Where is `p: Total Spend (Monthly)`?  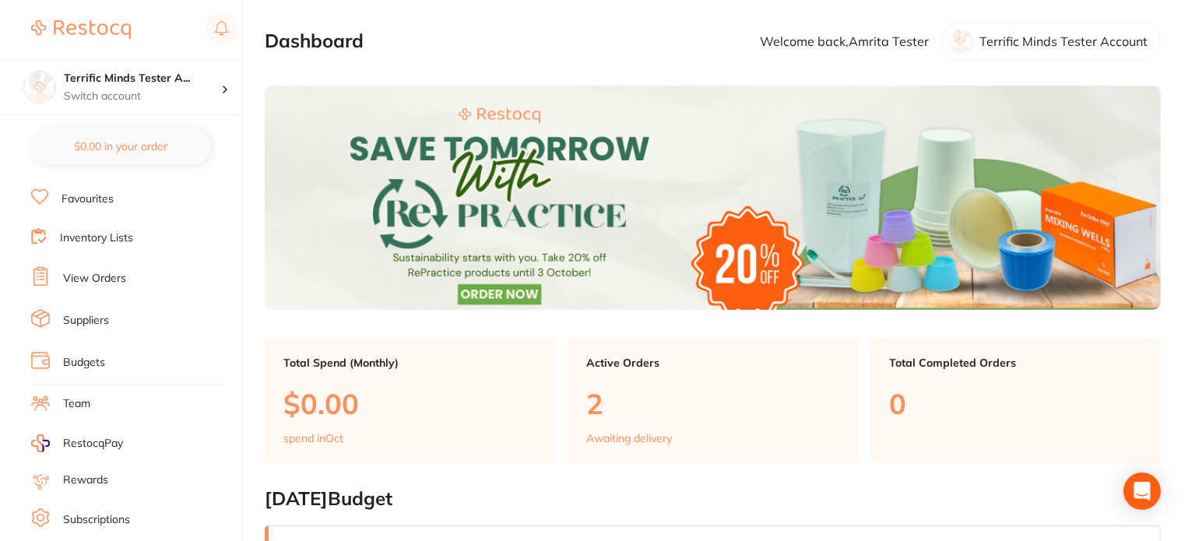
p: Total Spend (Monthly) is located at coordinates (409, 363).